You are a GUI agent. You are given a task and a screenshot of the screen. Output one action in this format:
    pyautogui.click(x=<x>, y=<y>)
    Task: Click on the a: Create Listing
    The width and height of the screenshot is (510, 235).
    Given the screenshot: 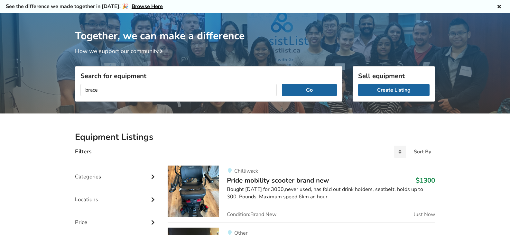 What is the action you would take?
    pyautogui.click(x=394, y=90)
    